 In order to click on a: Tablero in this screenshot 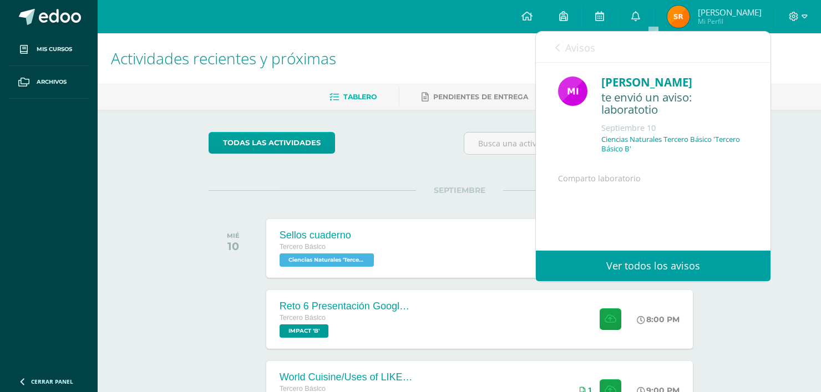, I will do `click(353, 97)`.